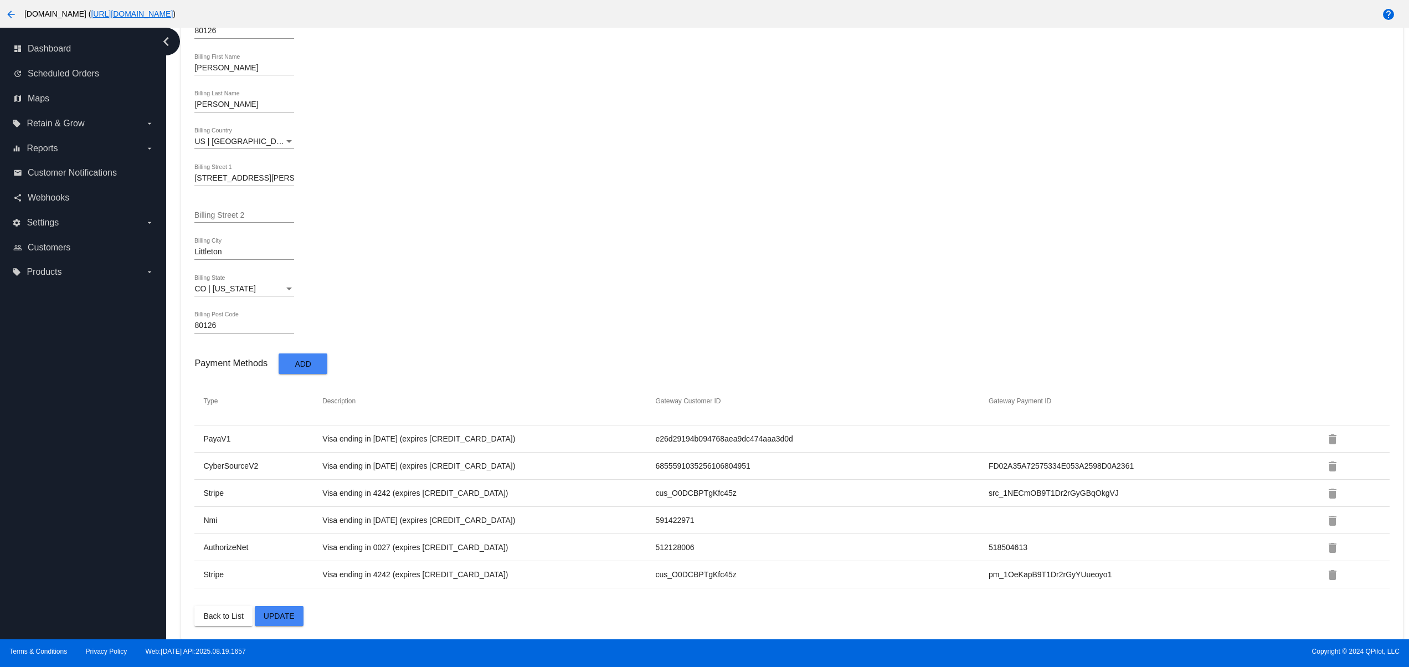  I want to click on span: Products, so click(44, 272).